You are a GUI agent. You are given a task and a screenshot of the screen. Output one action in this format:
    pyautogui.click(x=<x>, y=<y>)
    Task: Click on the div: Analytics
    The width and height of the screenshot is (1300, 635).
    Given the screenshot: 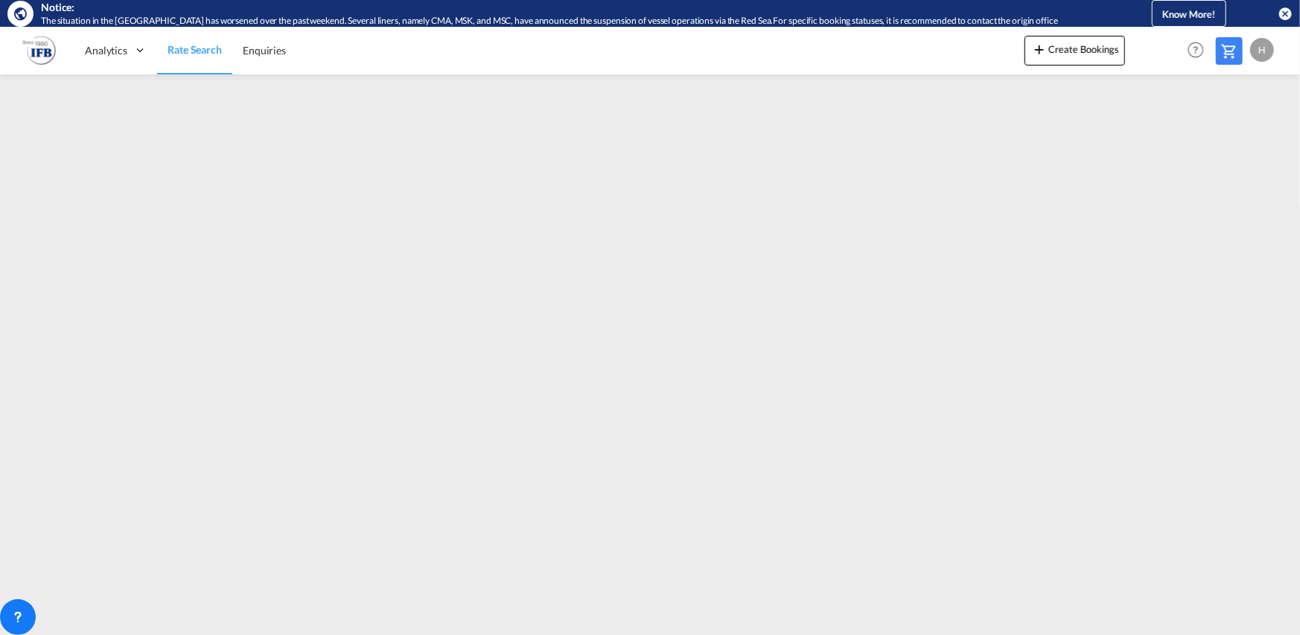 What is the action you would take?
    pyautogui.click(x=115, y=50)
    